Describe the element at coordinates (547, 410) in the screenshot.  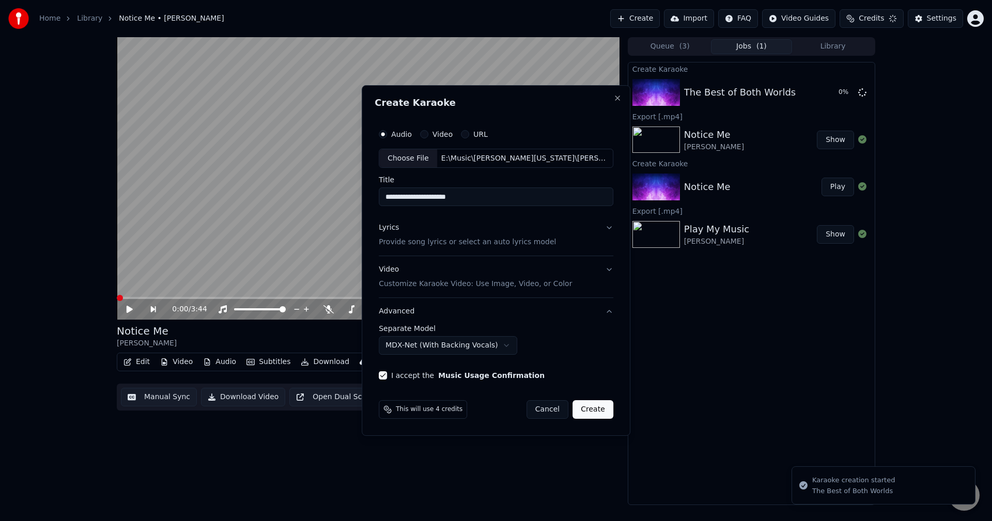
I see `button: Cancel` at that location.